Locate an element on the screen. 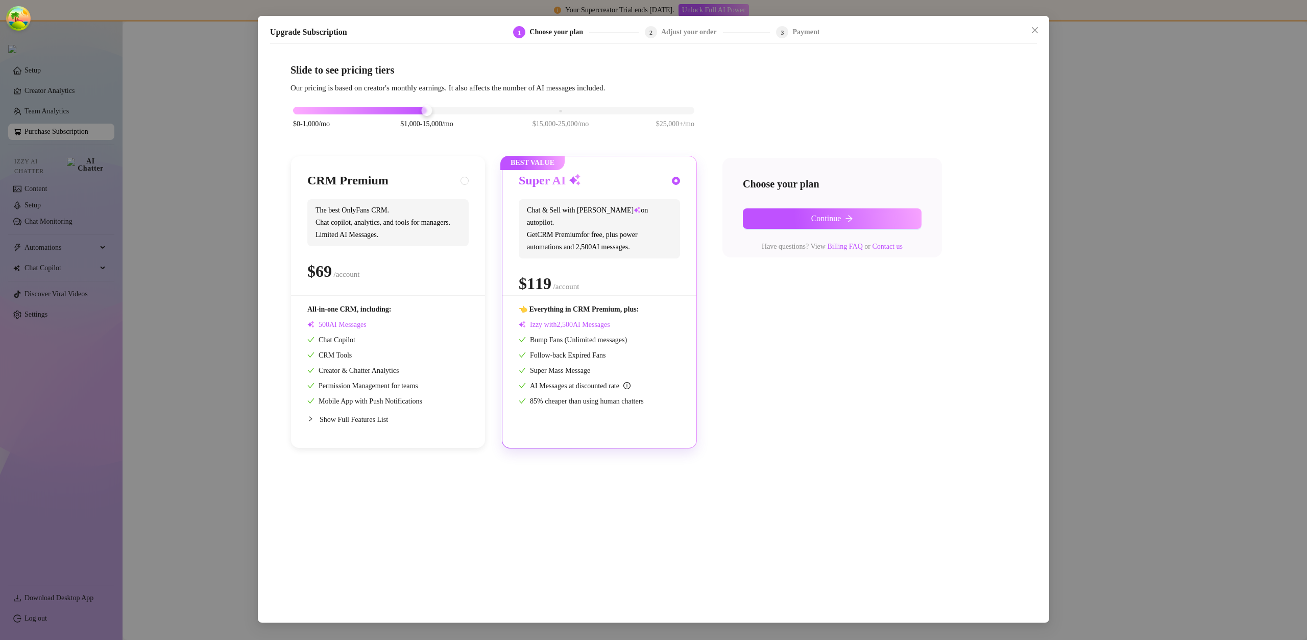 The width and height of the screenshot is (1307, 640). span: 3 is located at coordinates (782, 33).